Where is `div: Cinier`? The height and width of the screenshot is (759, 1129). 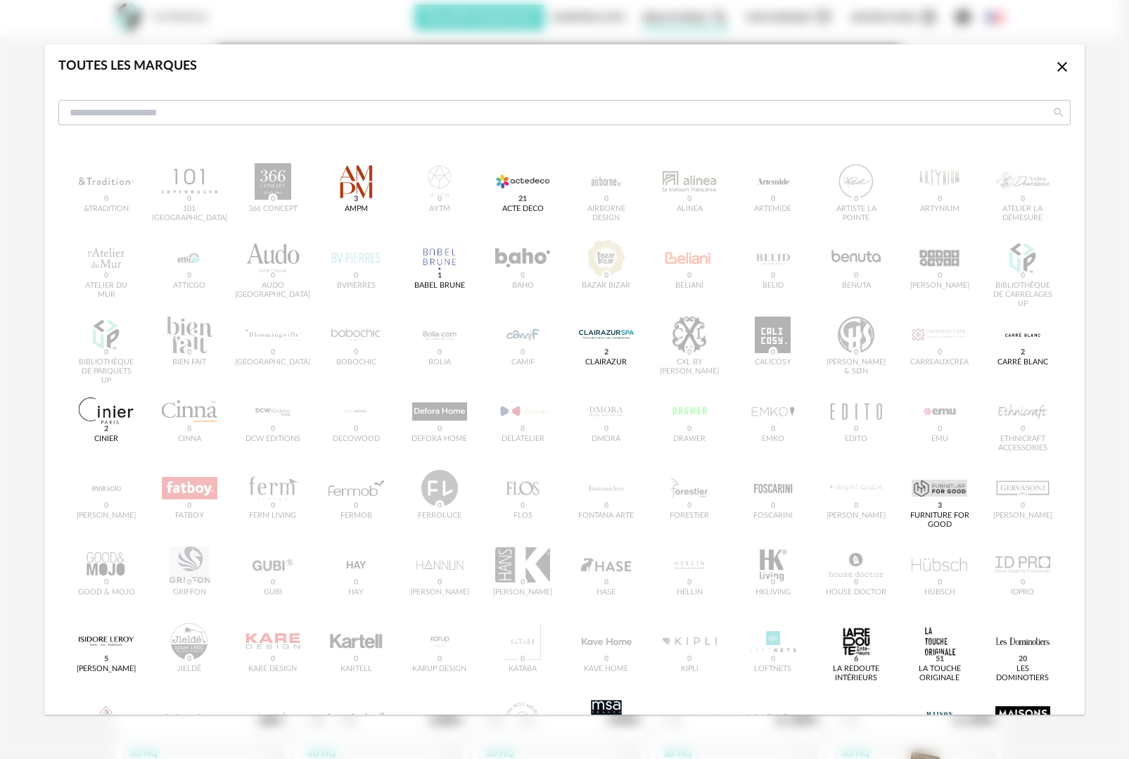
div: Cinier is located at coordinates (106, 439).